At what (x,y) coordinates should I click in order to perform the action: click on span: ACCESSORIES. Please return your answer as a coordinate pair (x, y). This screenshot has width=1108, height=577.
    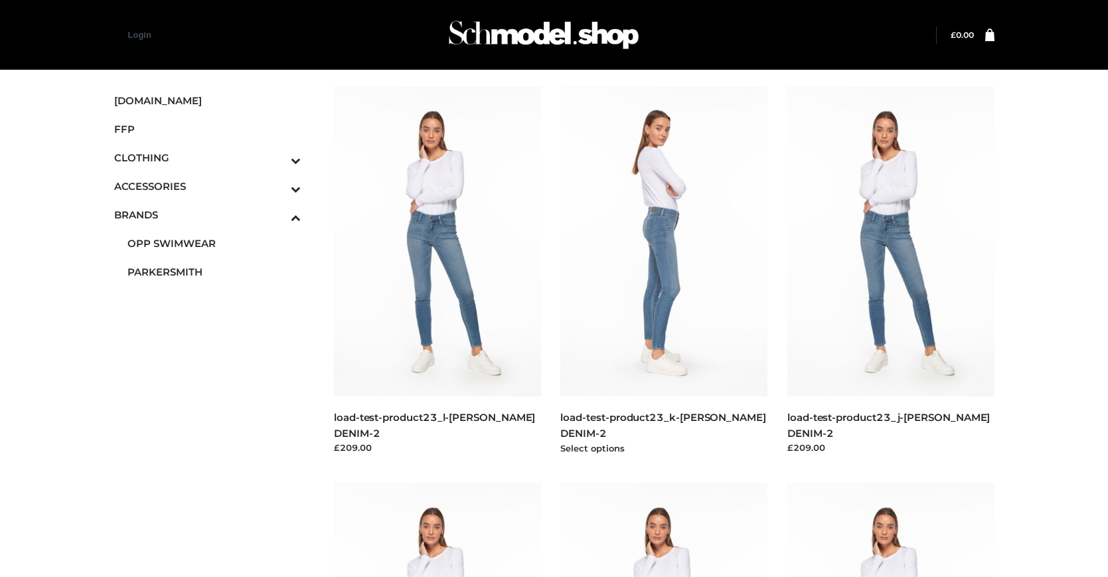
    Looking at the image, I should click on (208, 186).